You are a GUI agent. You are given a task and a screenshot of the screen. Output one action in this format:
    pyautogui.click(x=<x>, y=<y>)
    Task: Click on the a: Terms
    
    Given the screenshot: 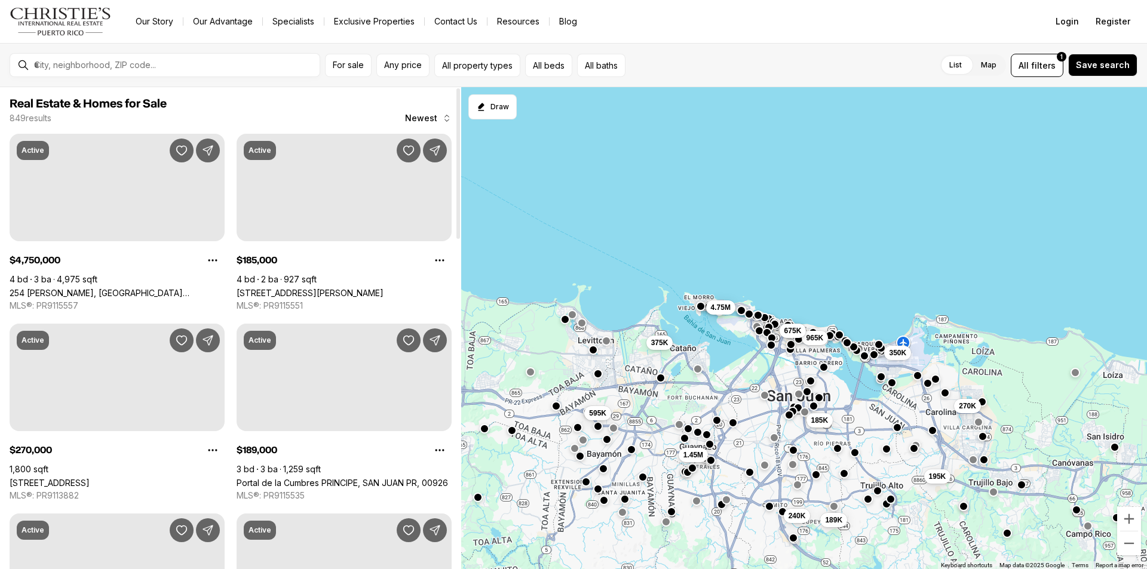 What is the action you would take?
    pyautogui.click(x=1080, y=565)
    